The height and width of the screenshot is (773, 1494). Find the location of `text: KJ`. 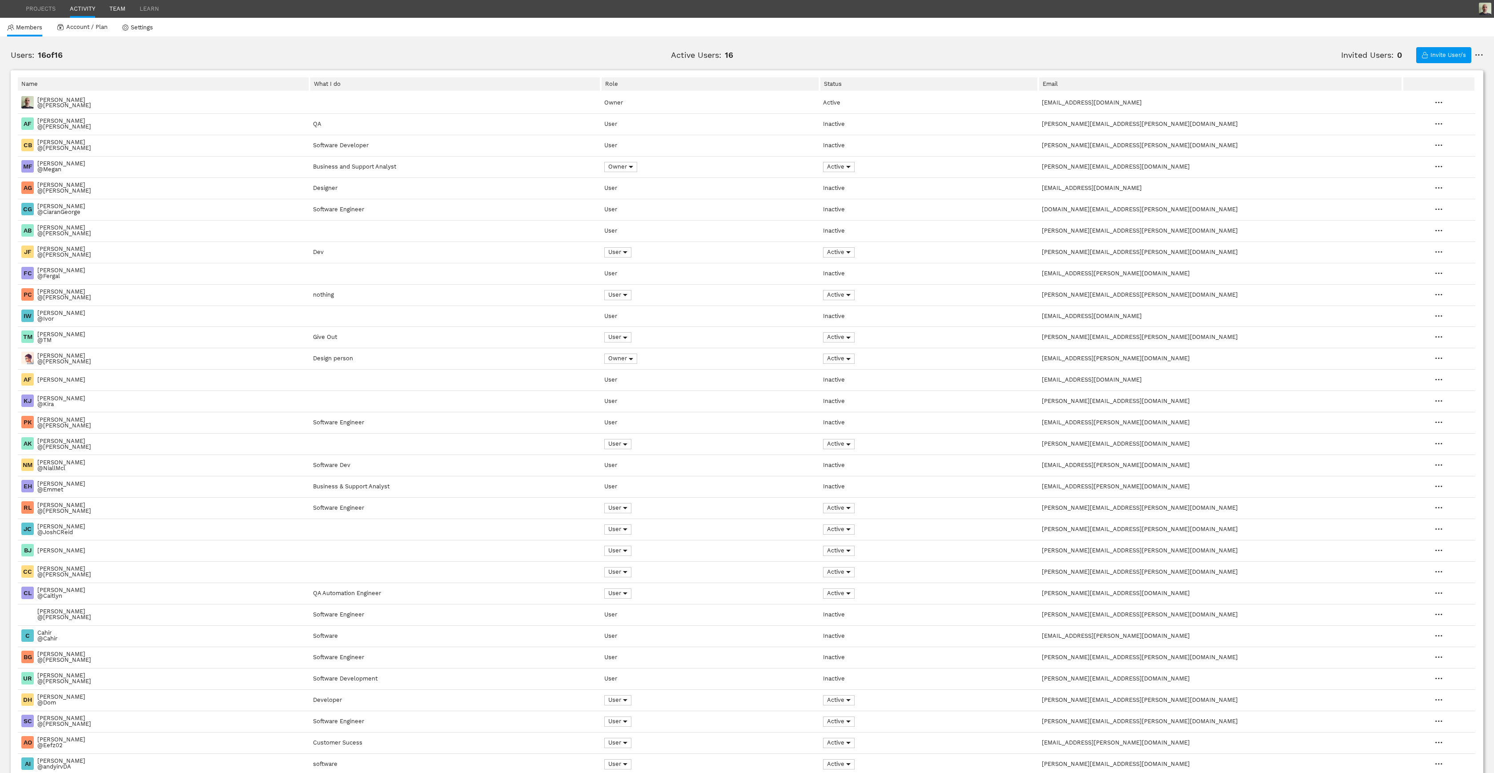

text: KJ is located at coordinates (28, 401).